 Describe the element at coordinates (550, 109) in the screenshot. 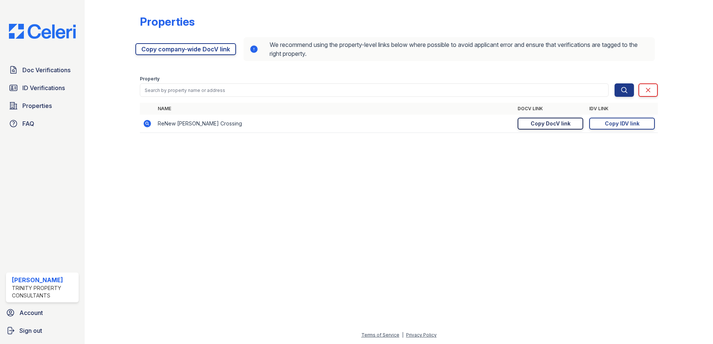

I see `th: DocV Link` at that location.